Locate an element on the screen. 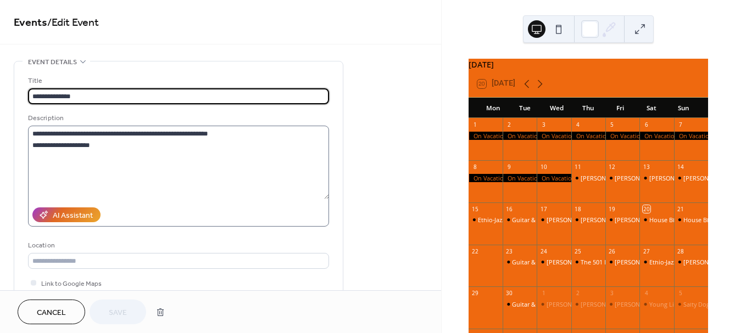  div: Title is located at coordinates (177, 81).